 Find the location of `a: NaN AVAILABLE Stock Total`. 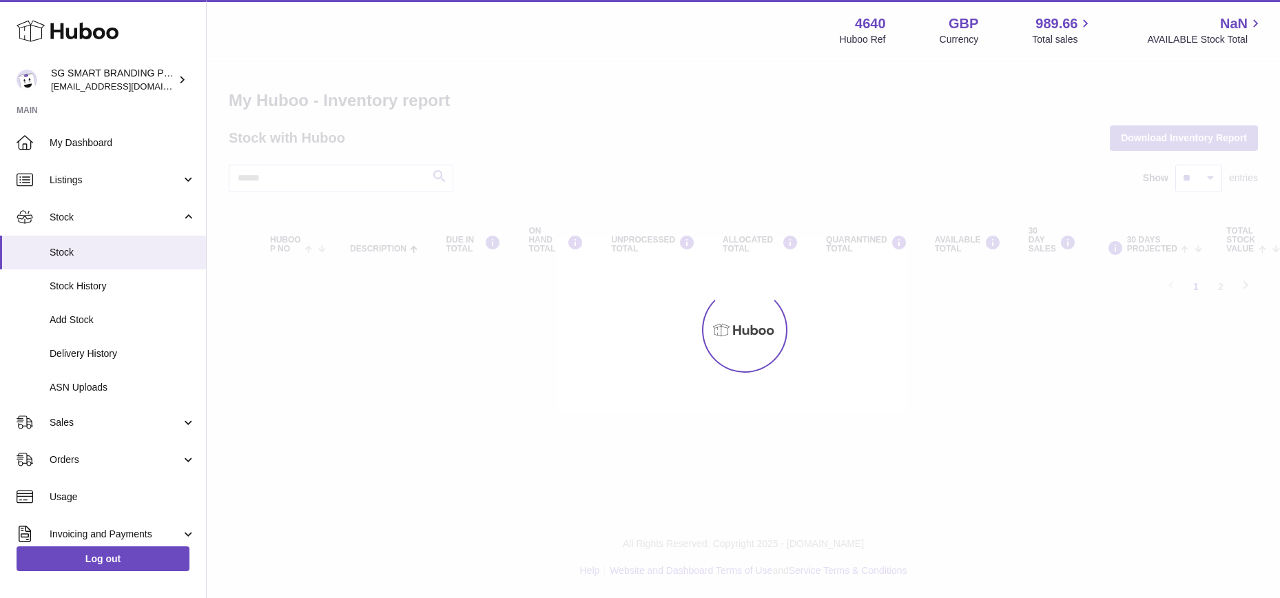

a: NaN AVAILABLE Stock Total is located at coordinates (1205, 30).